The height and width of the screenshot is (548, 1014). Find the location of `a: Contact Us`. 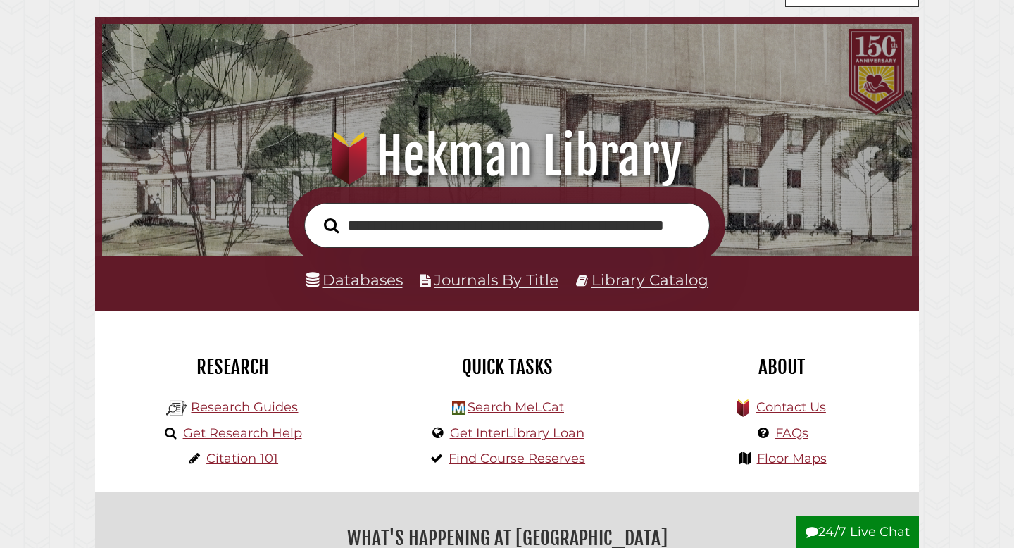

a: Contact Us is located at coordinates (790, 407).